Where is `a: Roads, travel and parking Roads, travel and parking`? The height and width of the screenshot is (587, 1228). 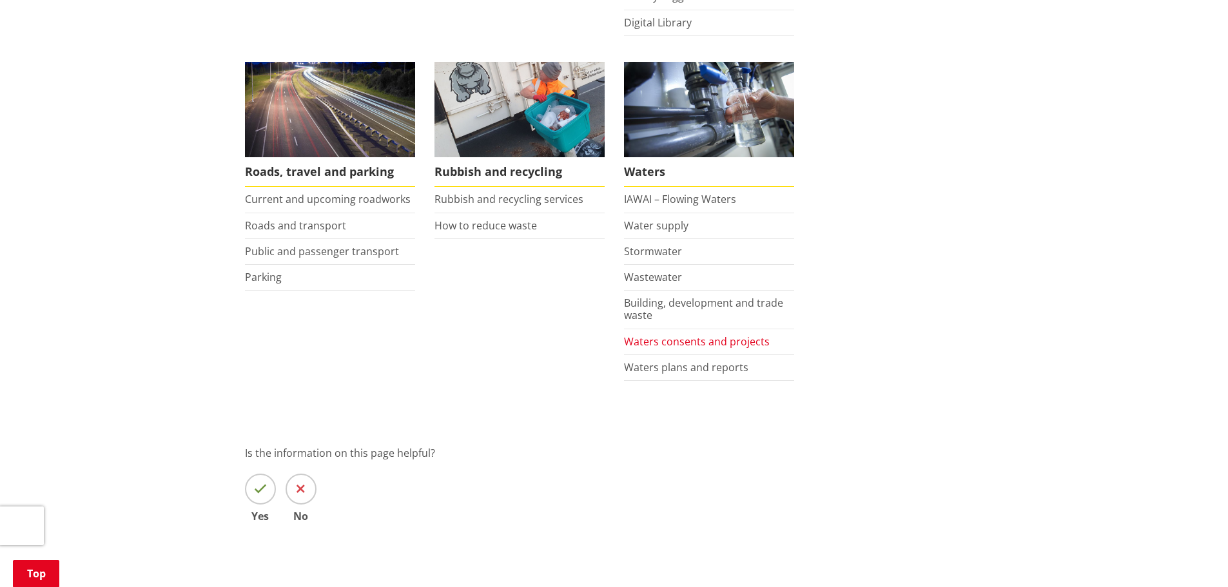
a: Roads, travel and parking Roads, travel and parking is located at coordinates (330, 124).